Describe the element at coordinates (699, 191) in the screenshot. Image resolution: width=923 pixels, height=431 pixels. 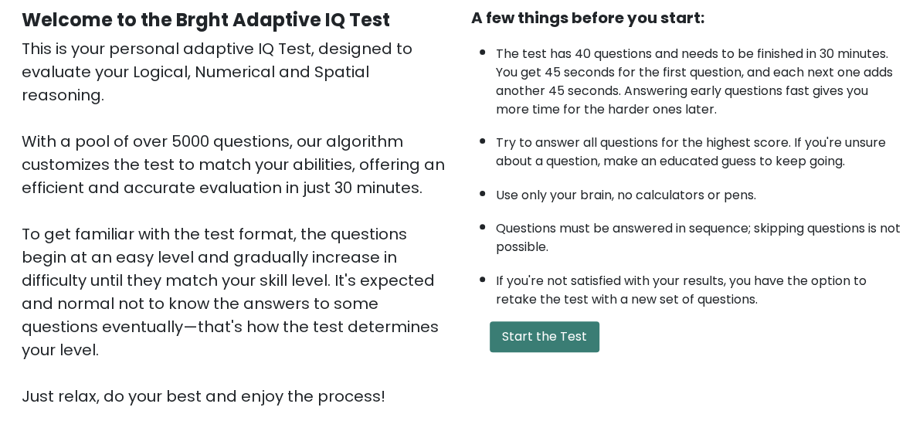
I see `li: Use only your brain, no calculators or pens.` at that location.